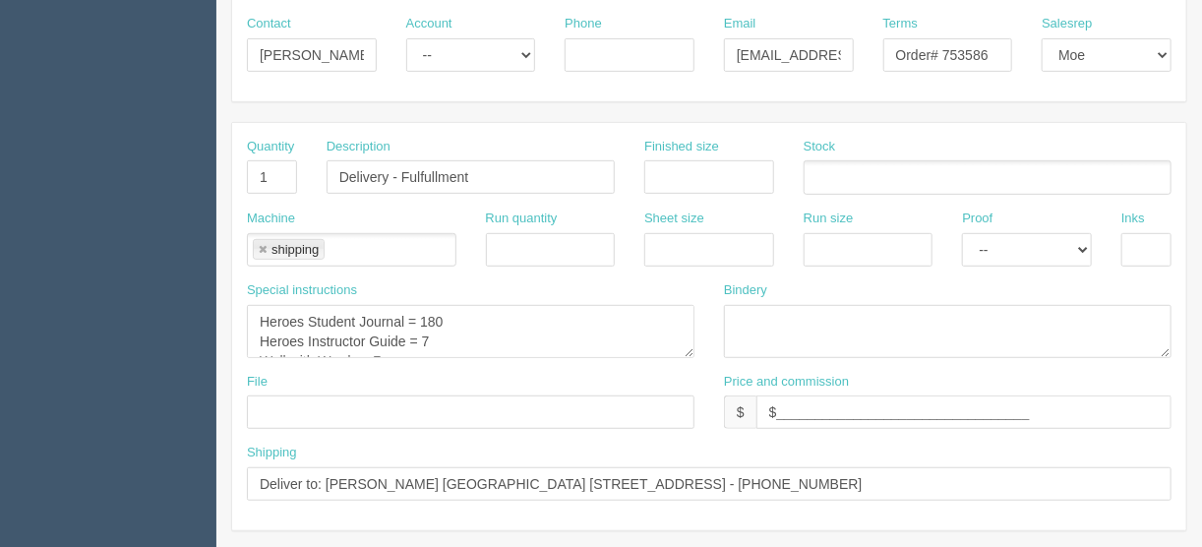 Image resolution: width=1202 pixels, height=547 pixels. I want to click on label: Account, so click(429, 24).